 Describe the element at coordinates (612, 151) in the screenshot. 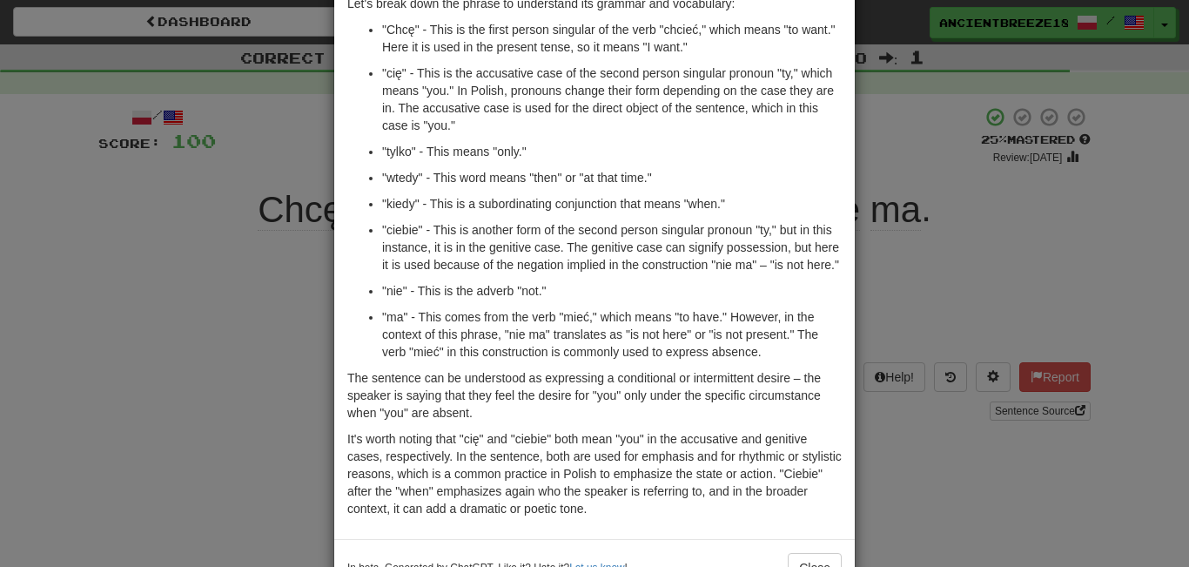

I see `p: "tylko" - This means "only."` at that location.